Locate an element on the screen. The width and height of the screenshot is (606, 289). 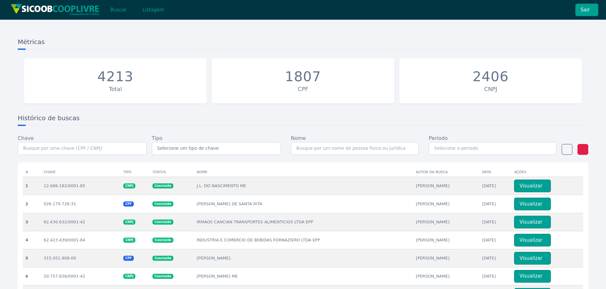
th: 1 is located at coordinates (32, 185).